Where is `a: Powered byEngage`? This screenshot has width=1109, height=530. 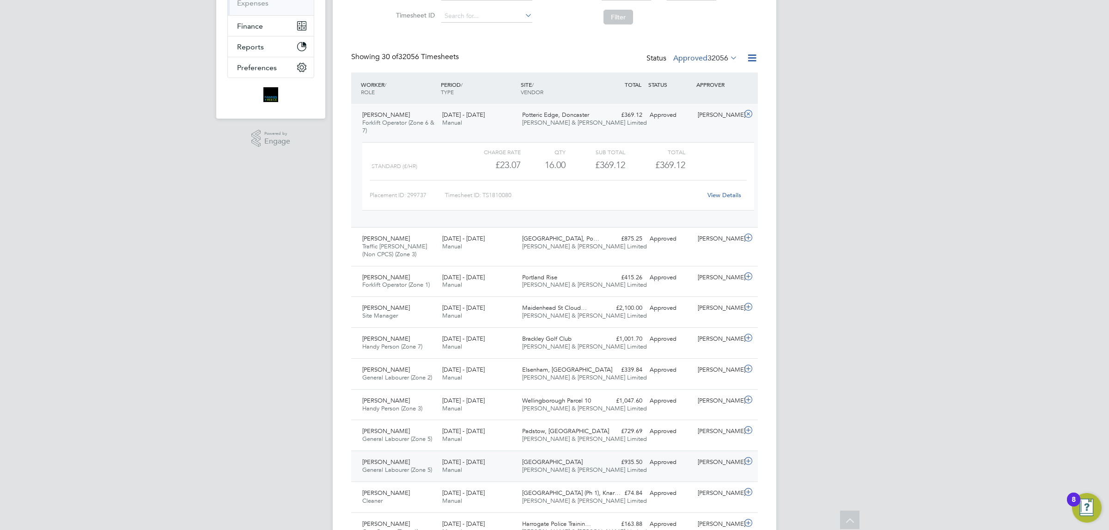
a: Powered byEngage is located at coordinates (271, 139).